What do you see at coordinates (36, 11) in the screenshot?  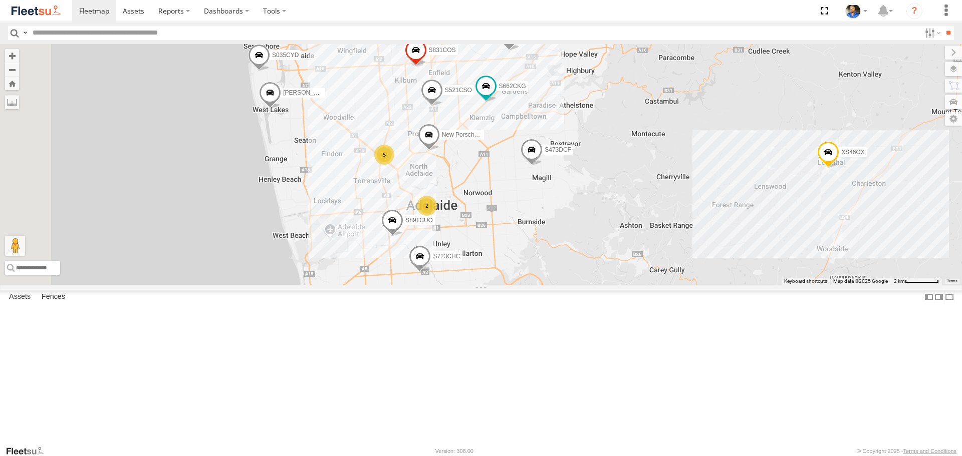 I see `img: fleetsu-logo-horizontal.svg` at bounding box center [36, 11].